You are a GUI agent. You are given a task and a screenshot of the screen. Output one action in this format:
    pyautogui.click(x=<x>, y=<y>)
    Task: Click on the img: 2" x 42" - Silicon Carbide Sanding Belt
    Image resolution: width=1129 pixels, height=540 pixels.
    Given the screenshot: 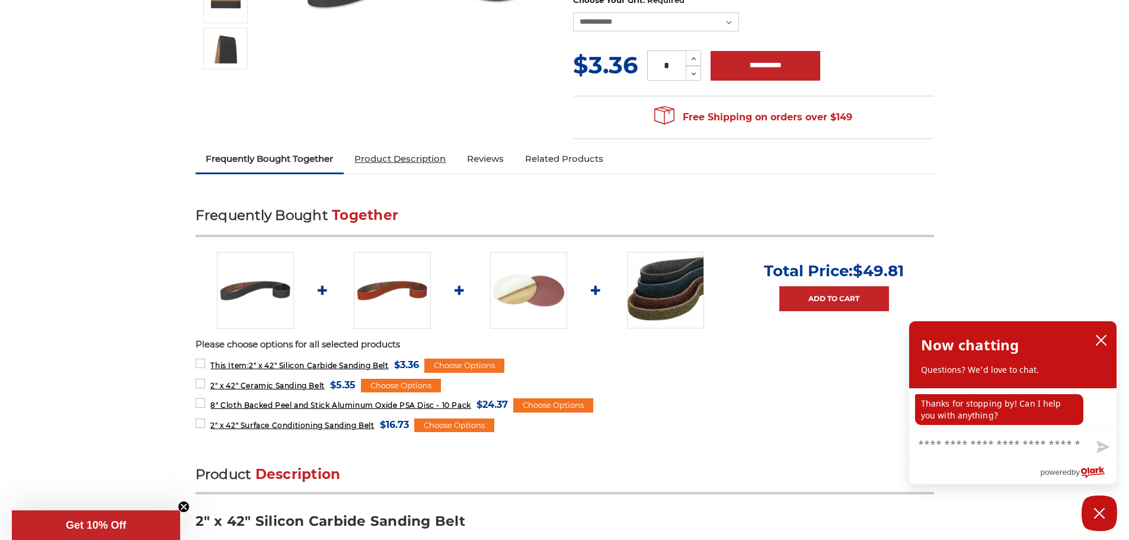 What is the action you would take?
    pyautogui.click(x=226, y=49)
    